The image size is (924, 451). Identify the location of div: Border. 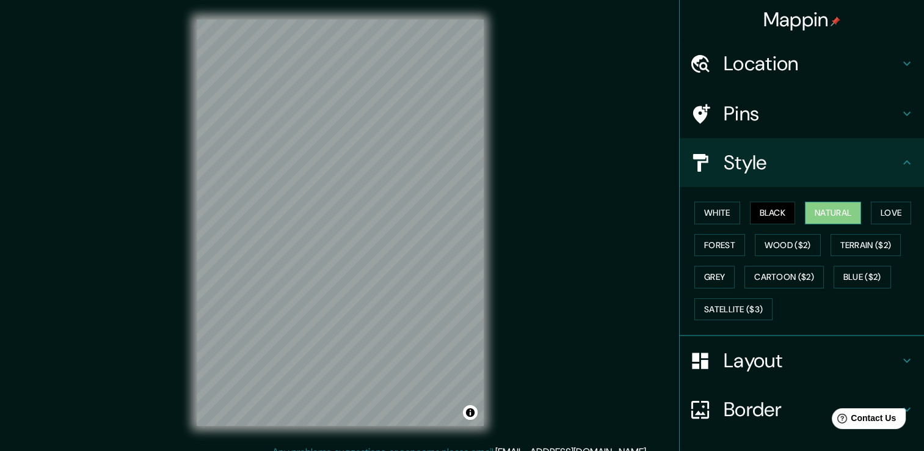
(802, 409).